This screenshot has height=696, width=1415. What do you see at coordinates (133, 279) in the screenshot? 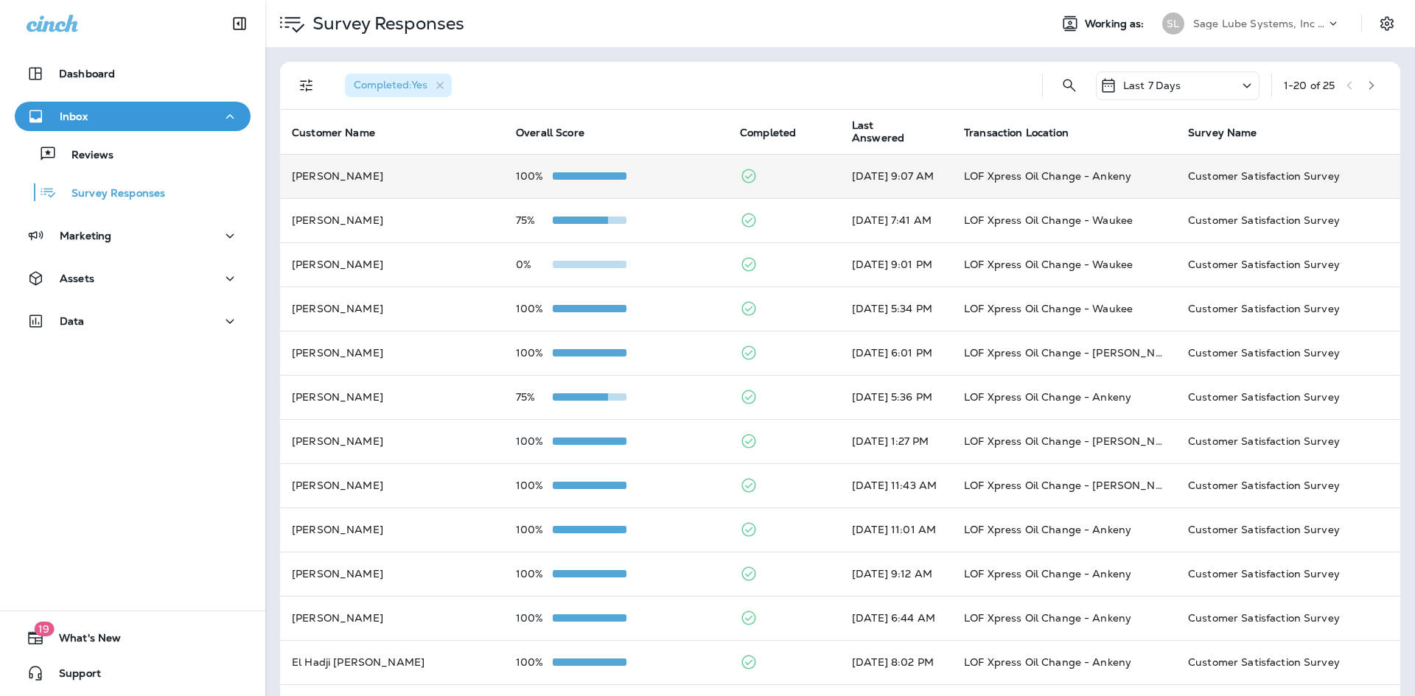
I see `button: Assets` at bounding box center [133, 279].